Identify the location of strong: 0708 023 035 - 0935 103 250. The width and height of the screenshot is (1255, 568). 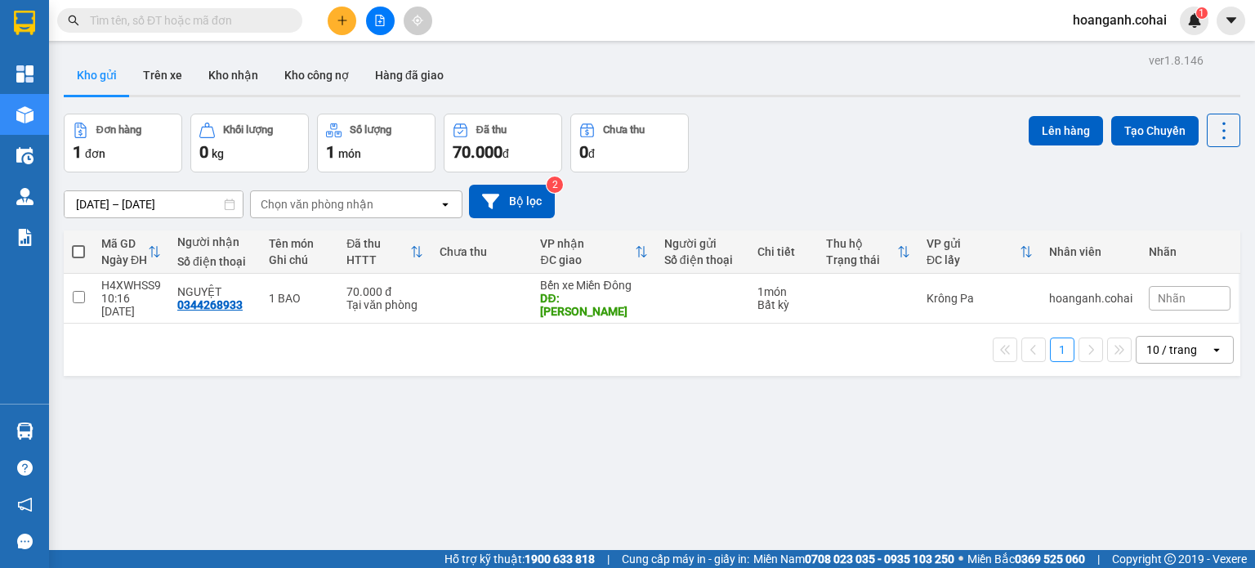
(879, 559).